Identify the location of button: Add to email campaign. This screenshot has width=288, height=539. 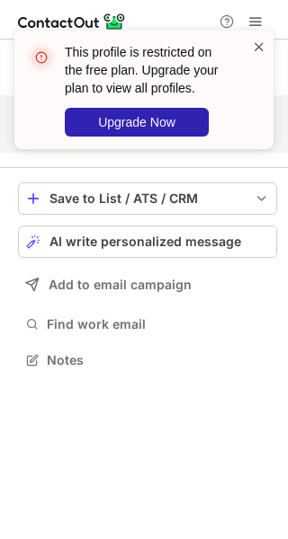
(147, 285).